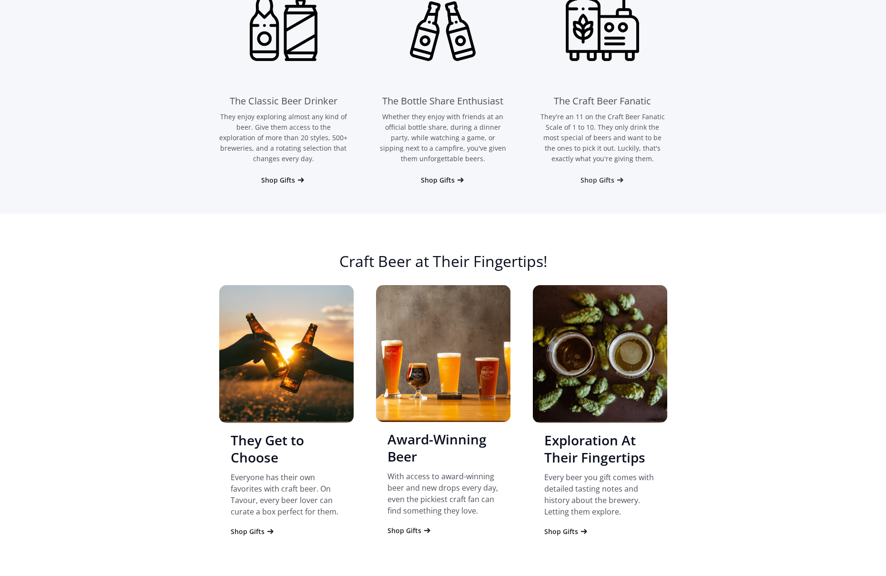 This screenshot has height=576, width=886. What do you see at coordinates (284, 138) in the screenshot?
I see `p: They enjoy exploring almost any kind of beer. Give them access to the exploration of more than 20...` at bounding box center [284, 138].